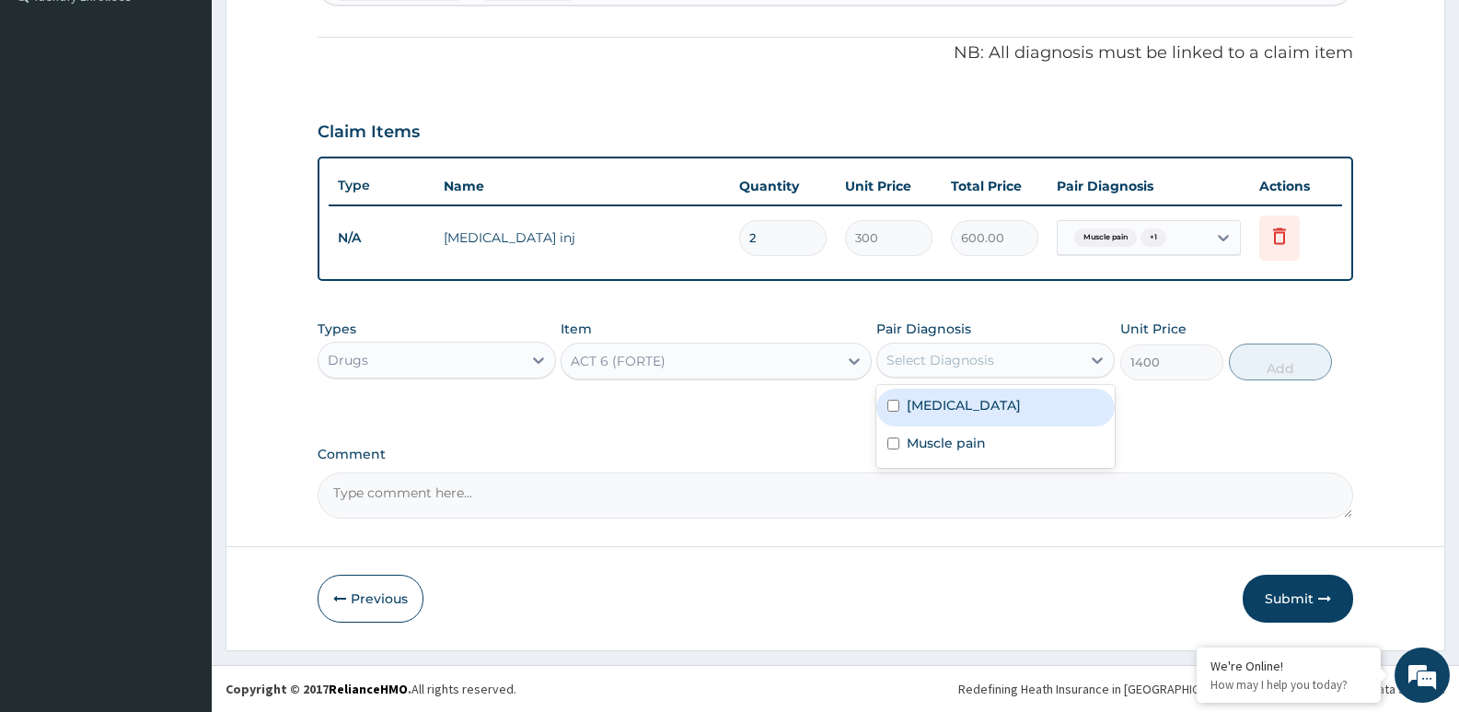 This screenshot has height=712, width=1459. What do you see at coordinates (947, 443) in the screenshot?
I see `label: Muscle pain` at bounding box center [947, 443].